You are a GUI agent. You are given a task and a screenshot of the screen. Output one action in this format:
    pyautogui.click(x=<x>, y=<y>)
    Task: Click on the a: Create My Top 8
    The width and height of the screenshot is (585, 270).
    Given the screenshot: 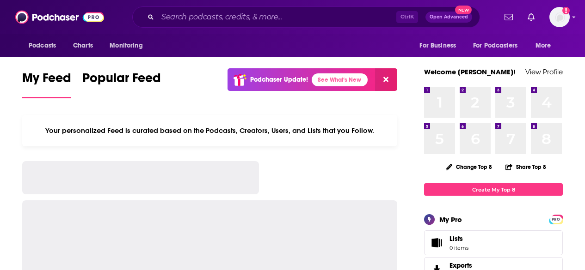 What is the action you would take?
    pyautogui.click(x=493, y=190)
    